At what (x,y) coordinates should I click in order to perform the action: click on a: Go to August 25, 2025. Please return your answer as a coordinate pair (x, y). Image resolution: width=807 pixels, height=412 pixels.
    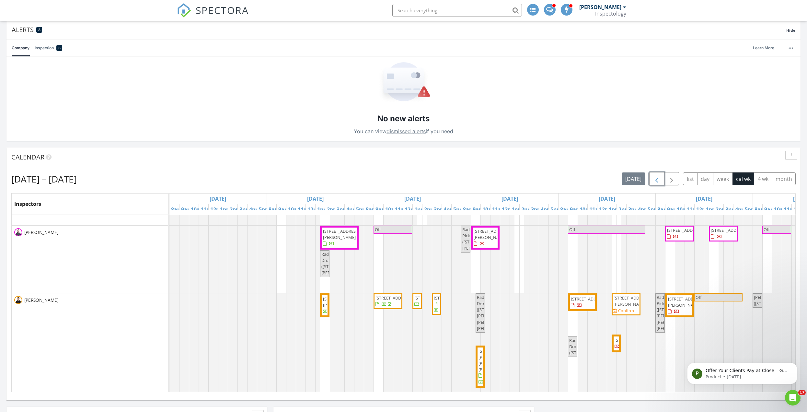
    Looking at the image, I should click on (315, 199).